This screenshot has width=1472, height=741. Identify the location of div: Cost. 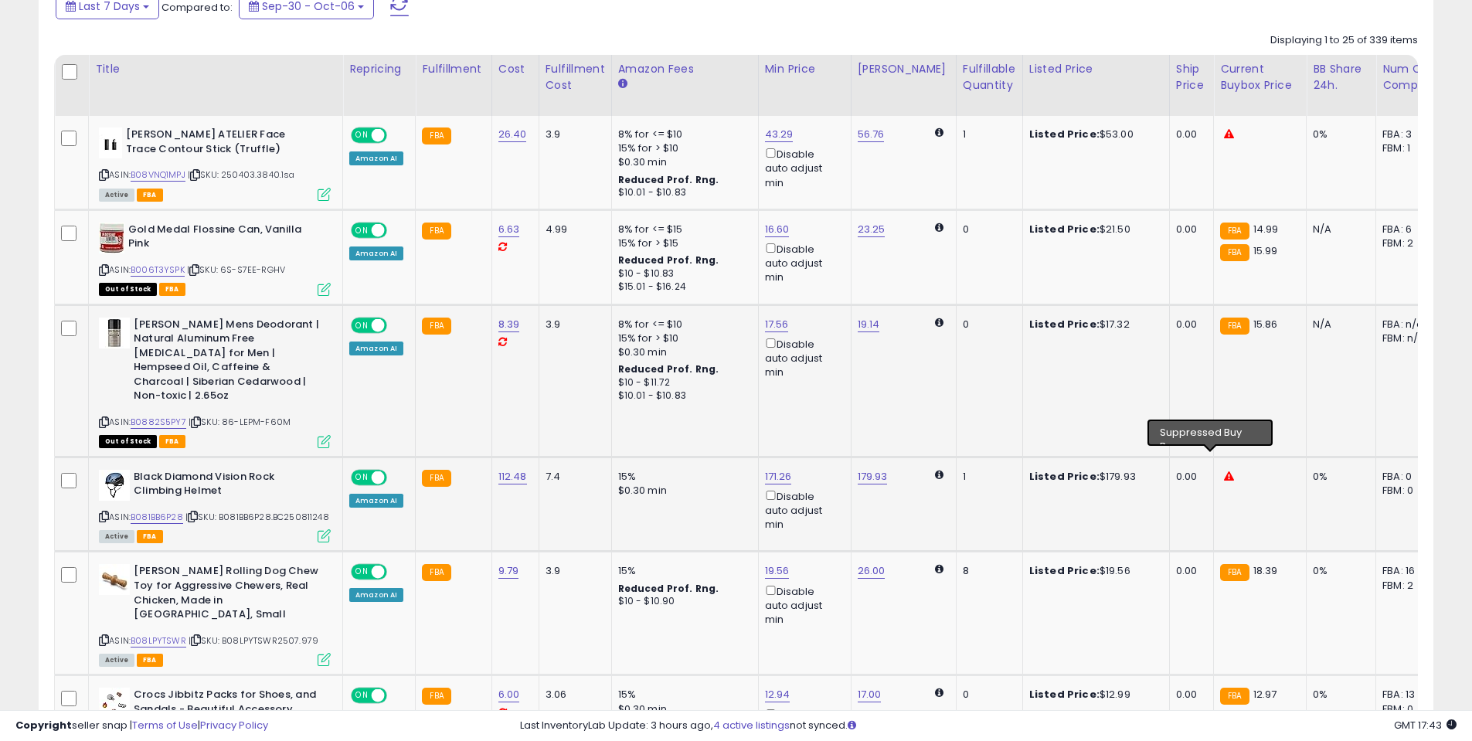
(515, 69).